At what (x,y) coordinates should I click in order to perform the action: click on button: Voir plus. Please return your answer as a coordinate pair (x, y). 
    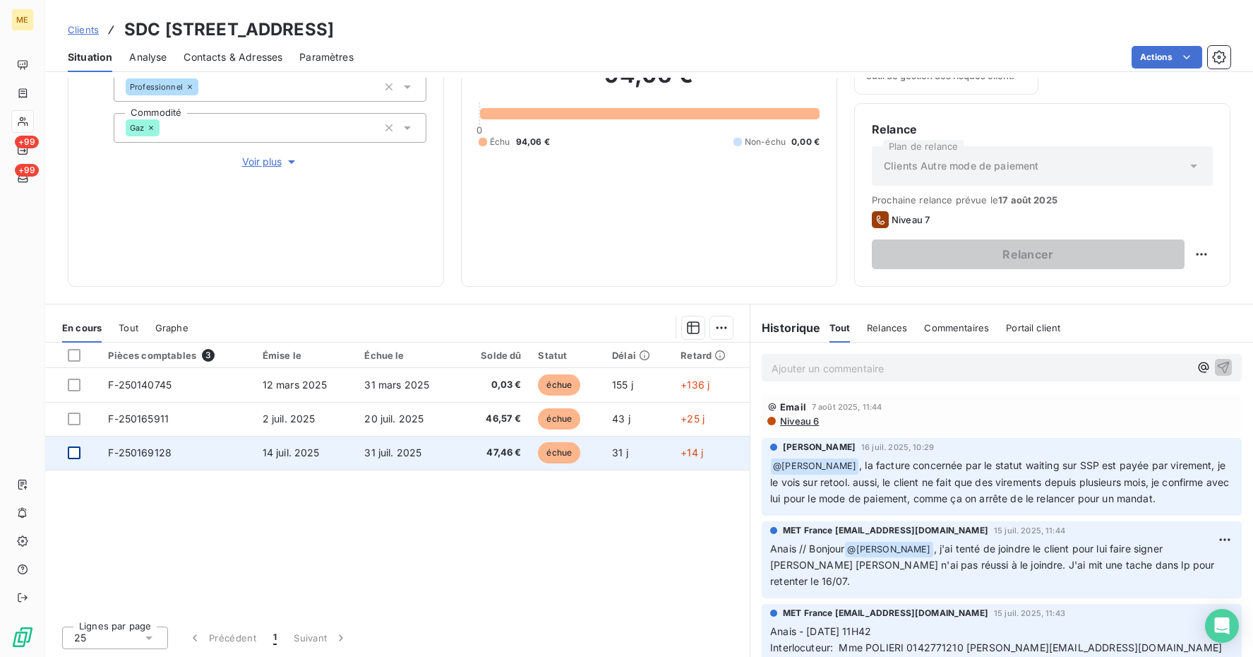
    Looking at the image, I should click on (270, 162).